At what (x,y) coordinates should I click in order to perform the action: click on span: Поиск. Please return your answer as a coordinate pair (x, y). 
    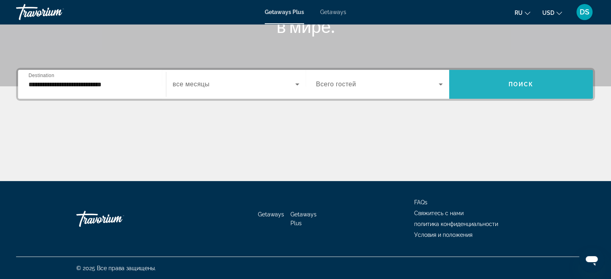
    Looking at the image, I should click on (521, 84).